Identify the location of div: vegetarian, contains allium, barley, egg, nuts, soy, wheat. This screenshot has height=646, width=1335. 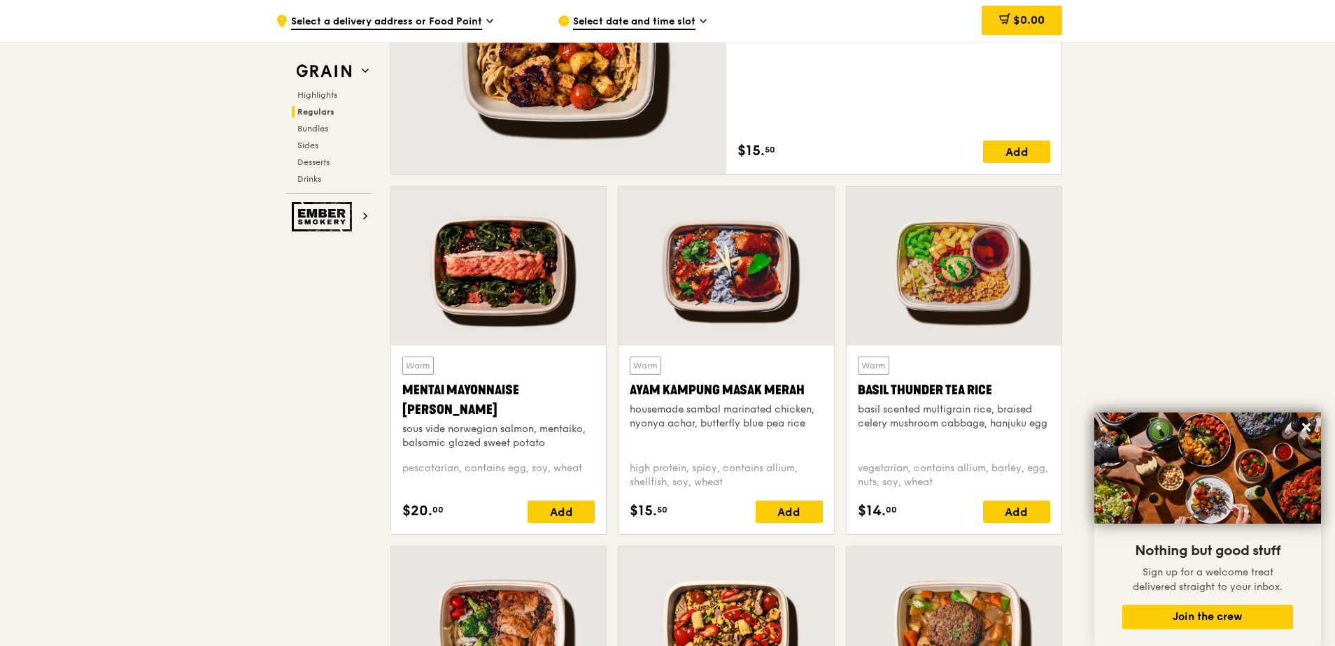
(953, 476).